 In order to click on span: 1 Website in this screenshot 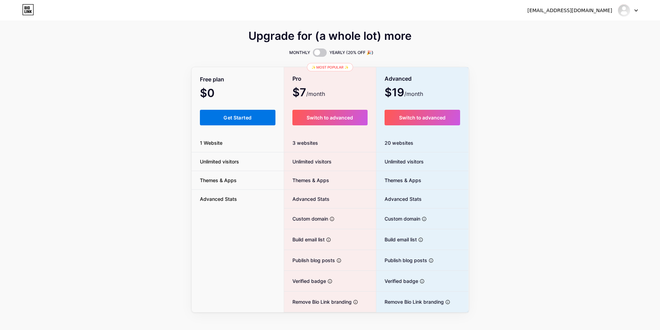, I will do `click(211, 143)`.